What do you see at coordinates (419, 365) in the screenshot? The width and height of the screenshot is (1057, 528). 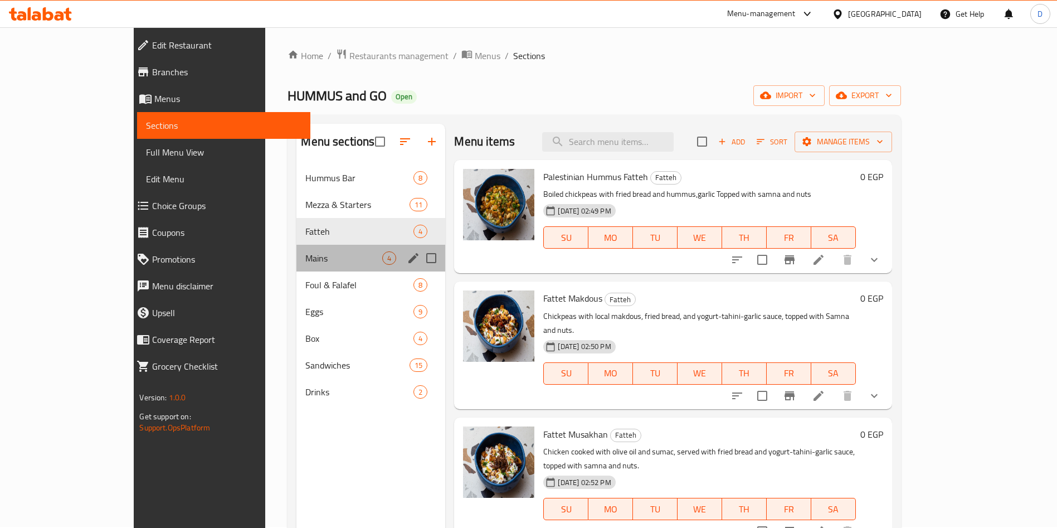 I see `span: 15` at bounding box center [419, 365].